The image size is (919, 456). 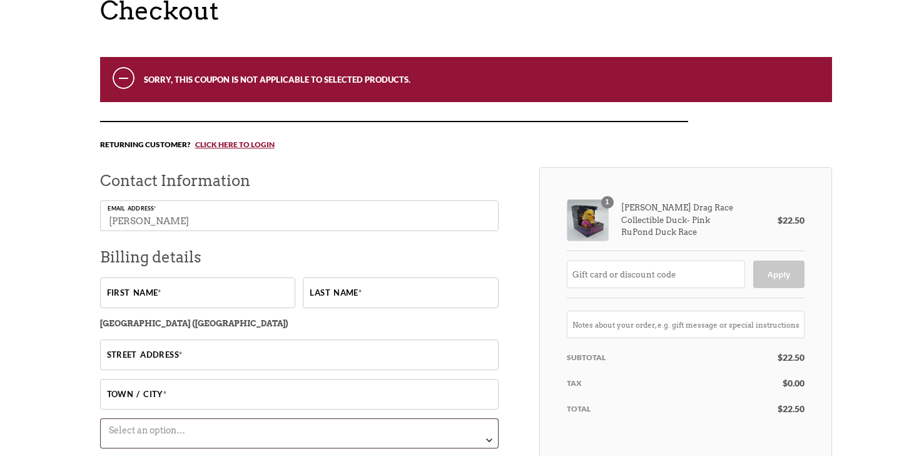 What do you see at coordinates (299, 433) in the screenshot?
I see `span: State` at bounding box center [299, 433].